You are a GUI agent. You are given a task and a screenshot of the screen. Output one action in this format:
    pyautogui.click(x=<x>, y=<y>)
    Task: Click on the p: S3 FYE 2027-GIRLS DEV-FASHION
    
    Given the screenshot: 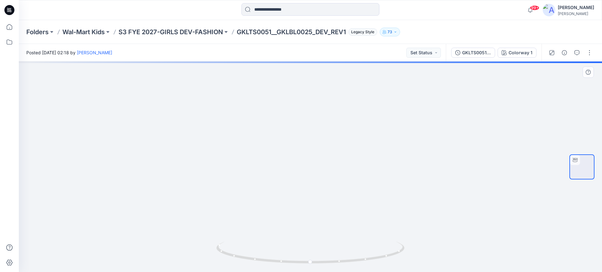 What is the action you would take?
    pyautogui.click(x=170, y=32)
    